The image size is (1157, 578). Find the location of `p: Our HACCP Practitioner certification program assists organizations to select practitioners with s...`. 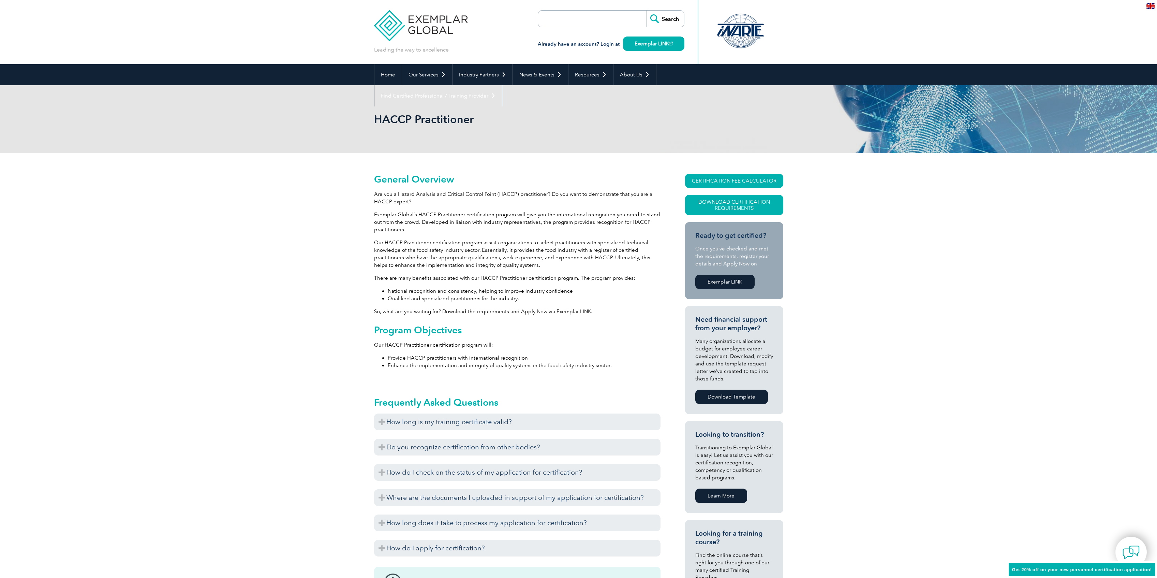

p: Our HACCP Practitioner certification program assists organizations to select practitioners with s... is located at coordinates (517, 254).